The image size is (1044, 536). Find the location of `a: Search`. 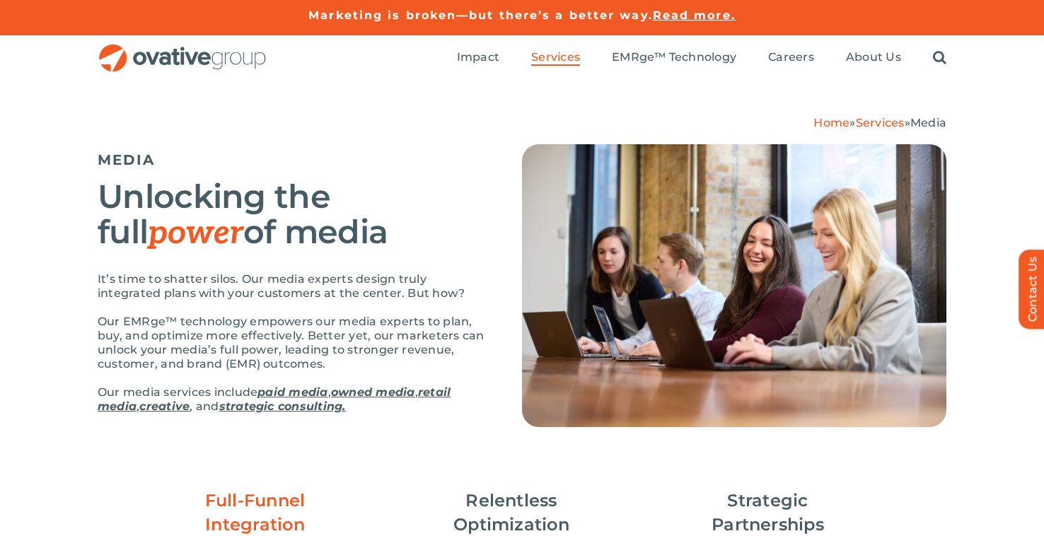

a: Search is located at coordinates (939, 58).